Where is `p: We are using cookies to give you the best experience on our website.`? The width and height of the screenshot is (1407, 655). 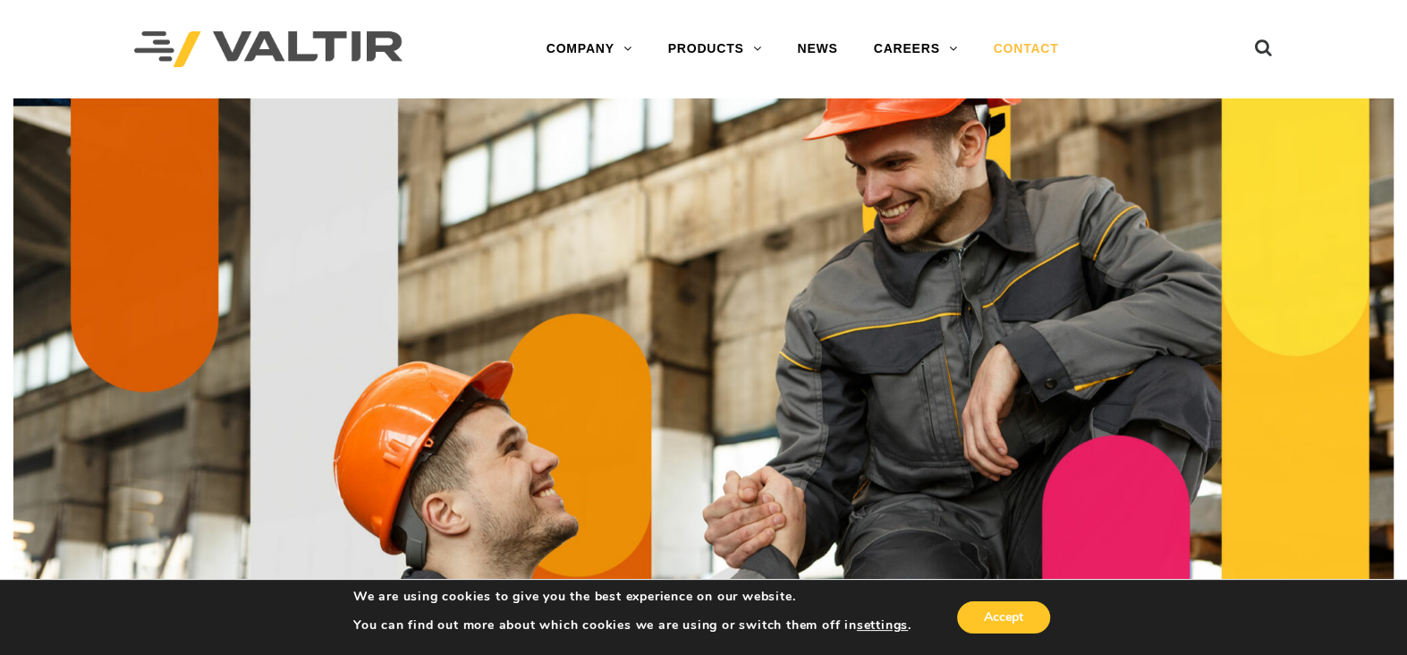 p: We are using cookies to give you the best experience on our website. is located at coordinates (633, 597).